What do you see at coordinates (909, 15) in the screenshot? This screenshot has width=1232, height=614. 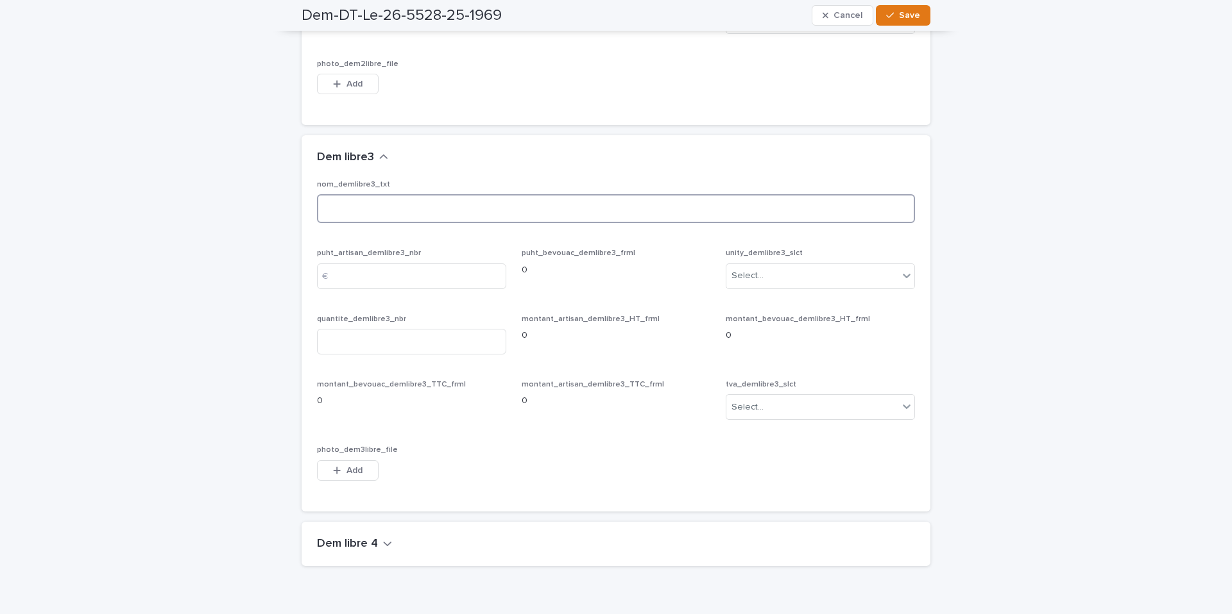 I see `span: Save` at bounding box center [909, 15].